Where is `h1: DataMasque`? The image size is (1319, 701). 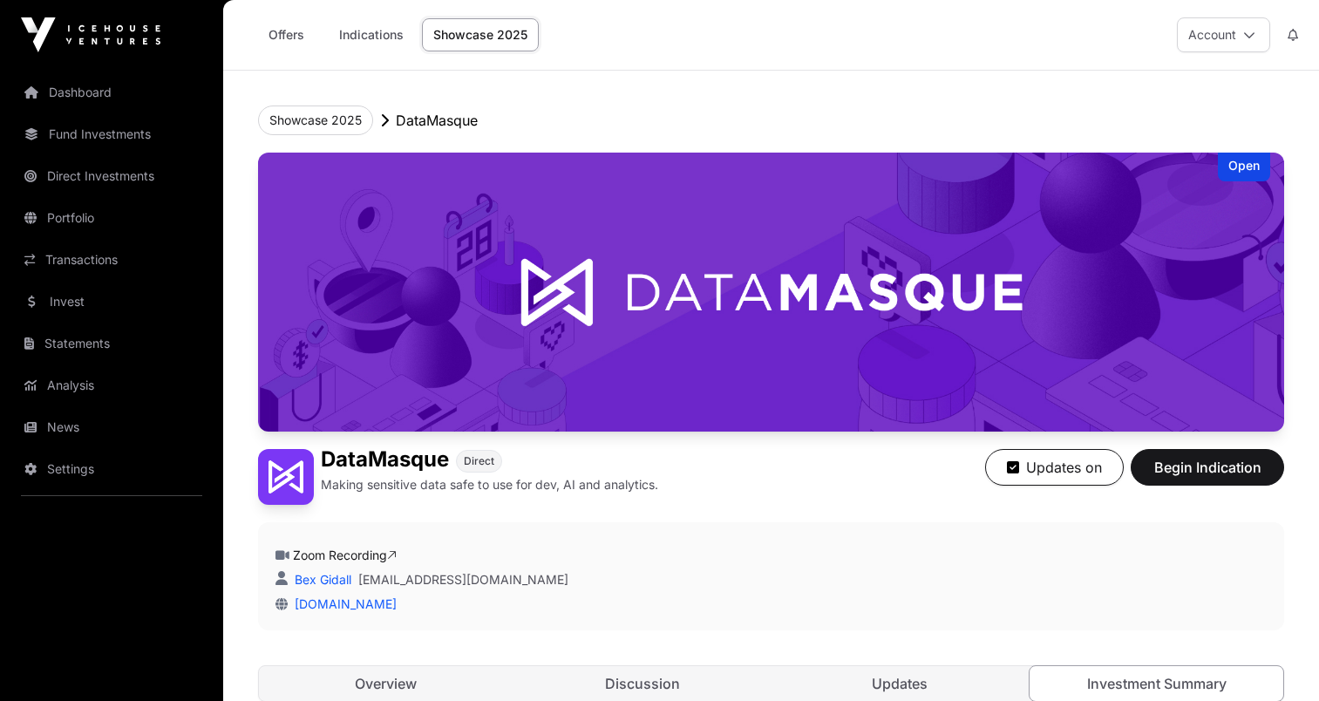 h1: DataMasque is located at coordinates (385, 460).